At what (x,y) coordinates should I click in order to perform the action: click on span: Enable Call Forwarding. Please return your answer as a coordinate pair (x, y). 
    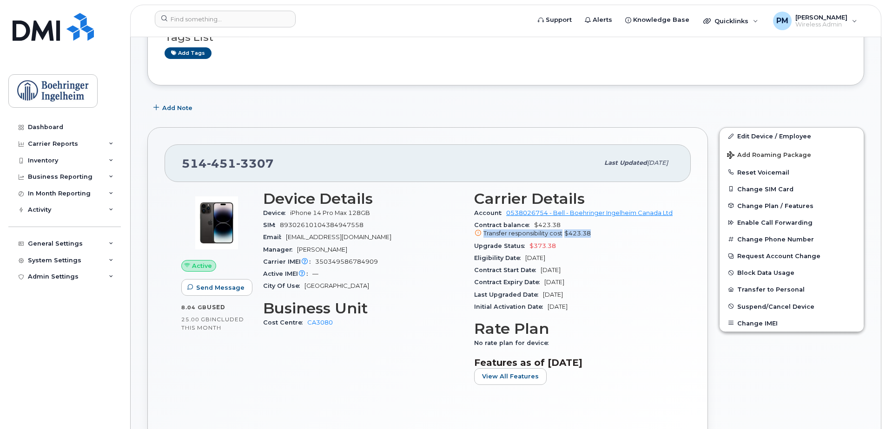
    Looking at the image, I should click on (775, 223).